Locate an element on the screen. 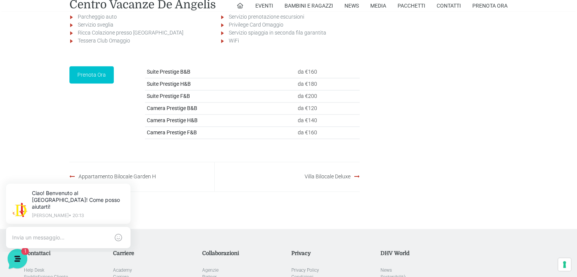 The width and height of the screenshot is (577, 277). h5: Collaborazioni is located at coordinates (244, 253).